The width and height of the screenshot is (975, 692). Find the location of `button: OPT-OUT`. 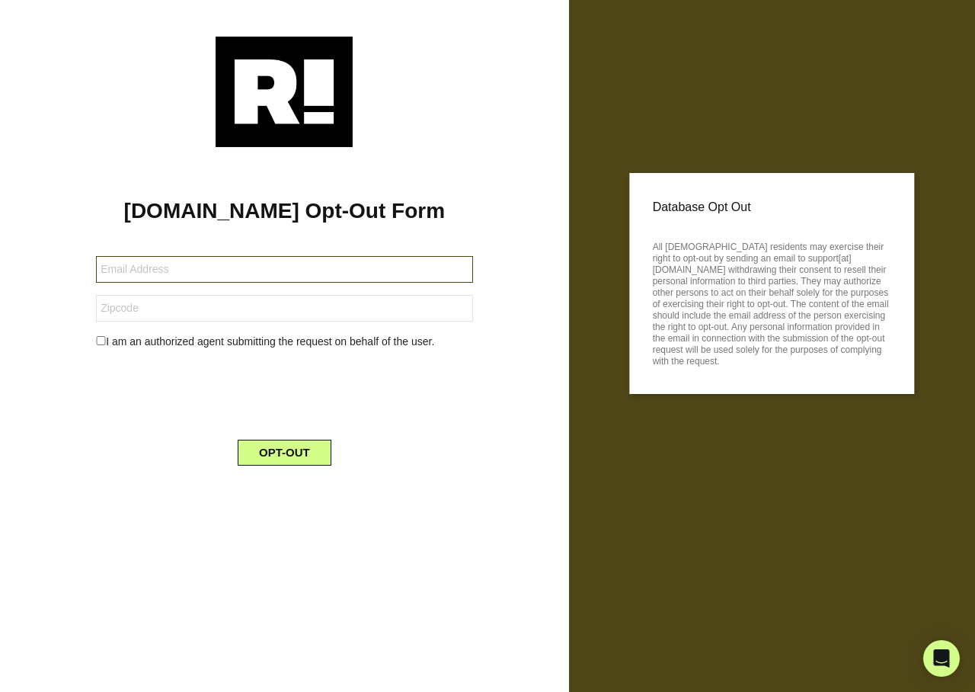

button: OPT-OUT is located at coordinates (284, 453).